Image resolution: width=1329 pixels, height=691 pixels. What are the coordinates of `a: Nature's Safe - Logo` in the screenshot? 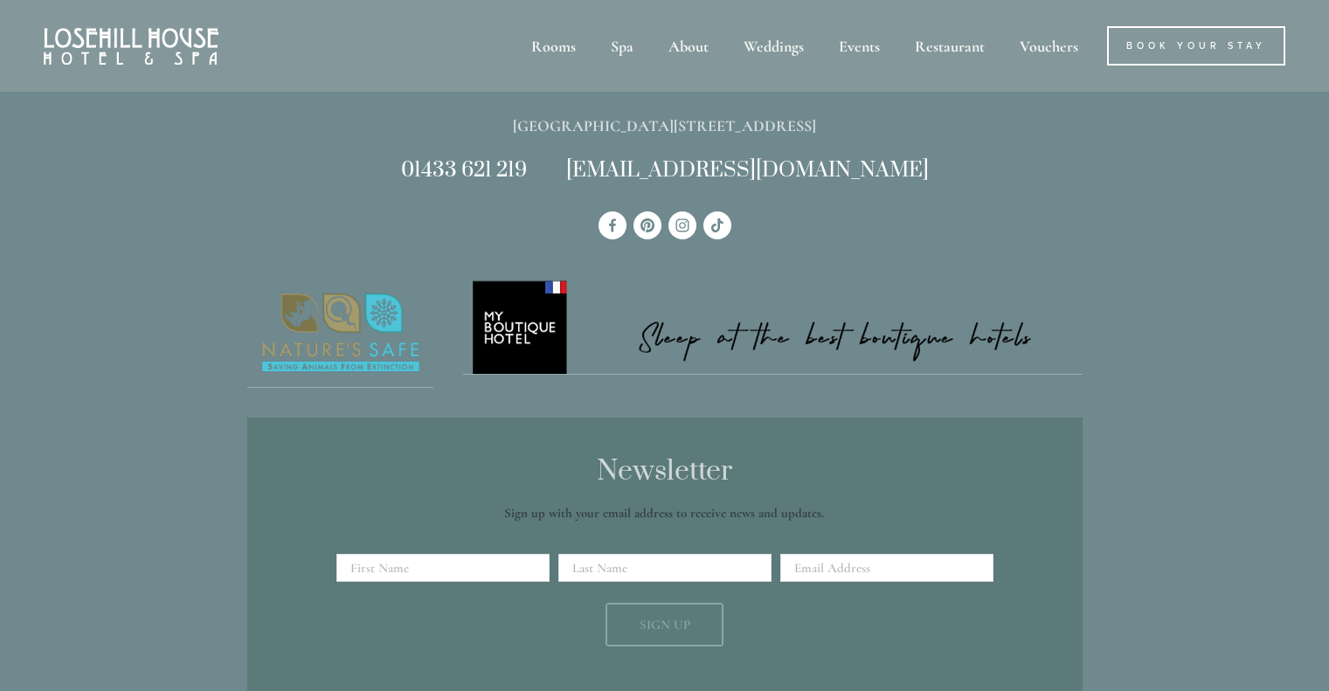 It's located at (341, 333).